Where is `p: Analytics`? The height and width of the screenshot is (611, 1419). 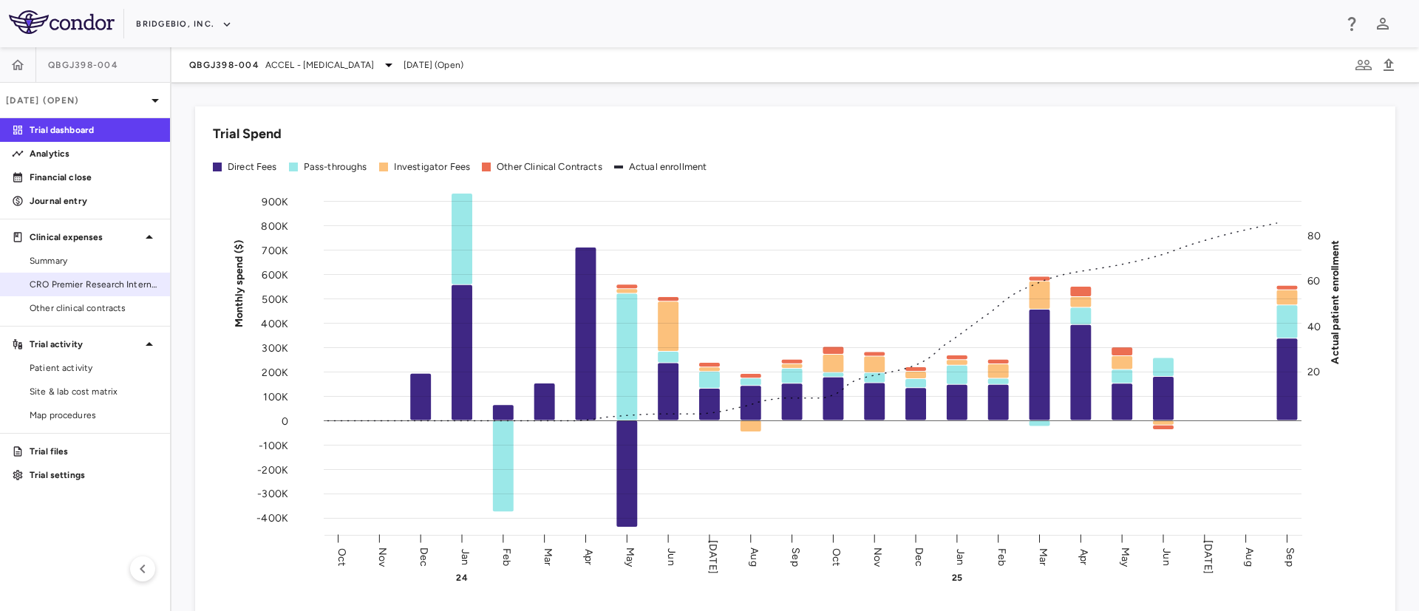 p: Analytics is located at coordinates (94, 154).